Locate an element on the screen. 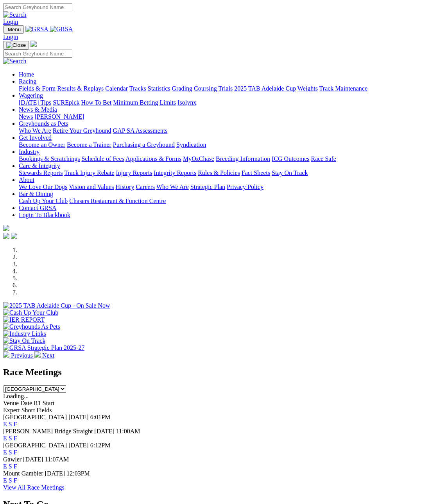  a: Weights is located at coordinates (308, 88).